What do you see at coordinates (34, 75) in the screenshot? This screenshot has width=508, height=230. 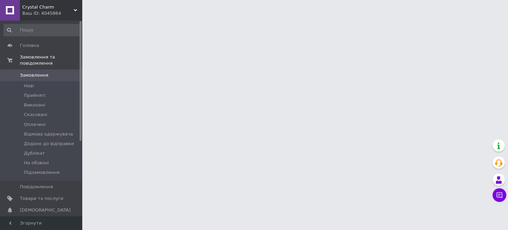 I see `span: Замовлення` at bounding box center [34, 75].